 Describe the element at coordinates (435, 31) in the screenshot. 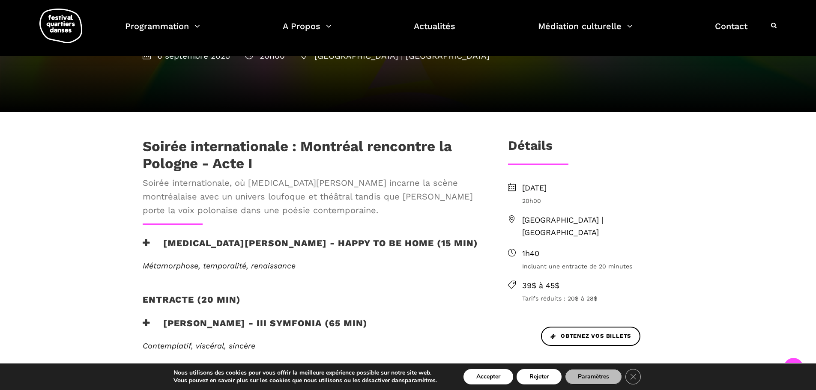

I see `a: Actualités` at that location.